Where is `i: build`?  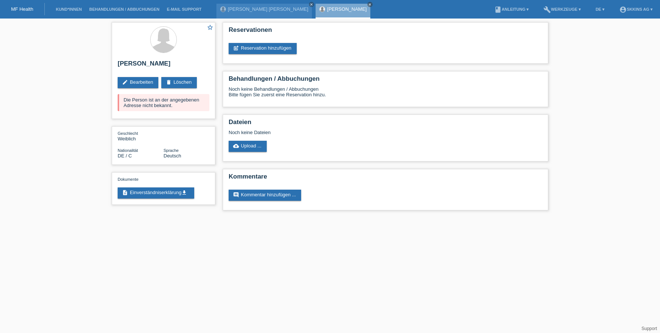
i: build is located at coordinates (547, 10).